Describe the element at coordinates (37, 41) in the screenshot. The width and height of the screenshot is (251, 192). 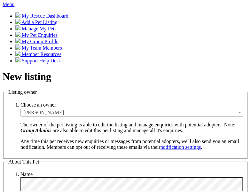
I see `a: My Group Profile` at that location.